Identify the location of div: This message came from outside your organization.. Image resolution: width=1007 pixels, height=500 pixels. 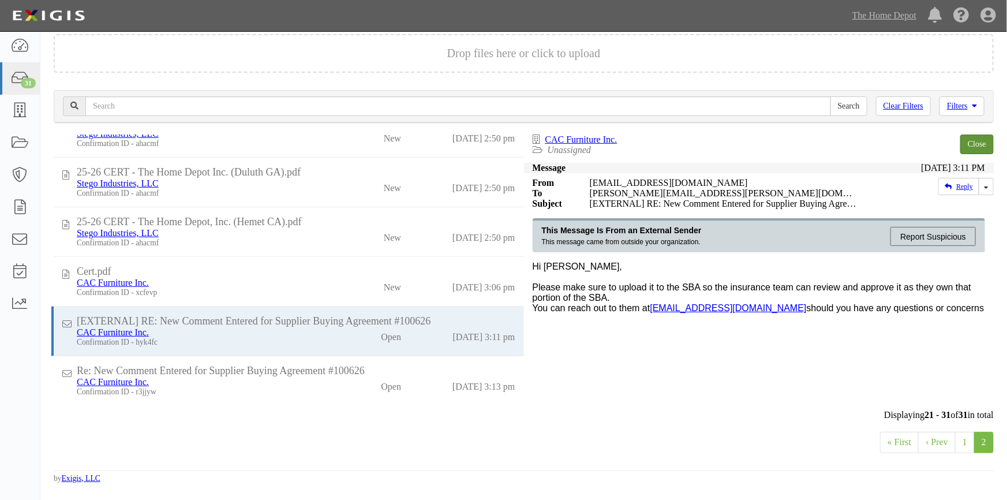
(622, 242).